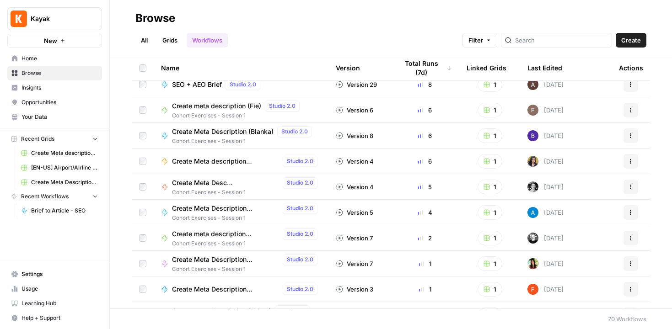 The height and width of the screenshot is (329, 672). I want to click on div: 4, so click(425, 213).